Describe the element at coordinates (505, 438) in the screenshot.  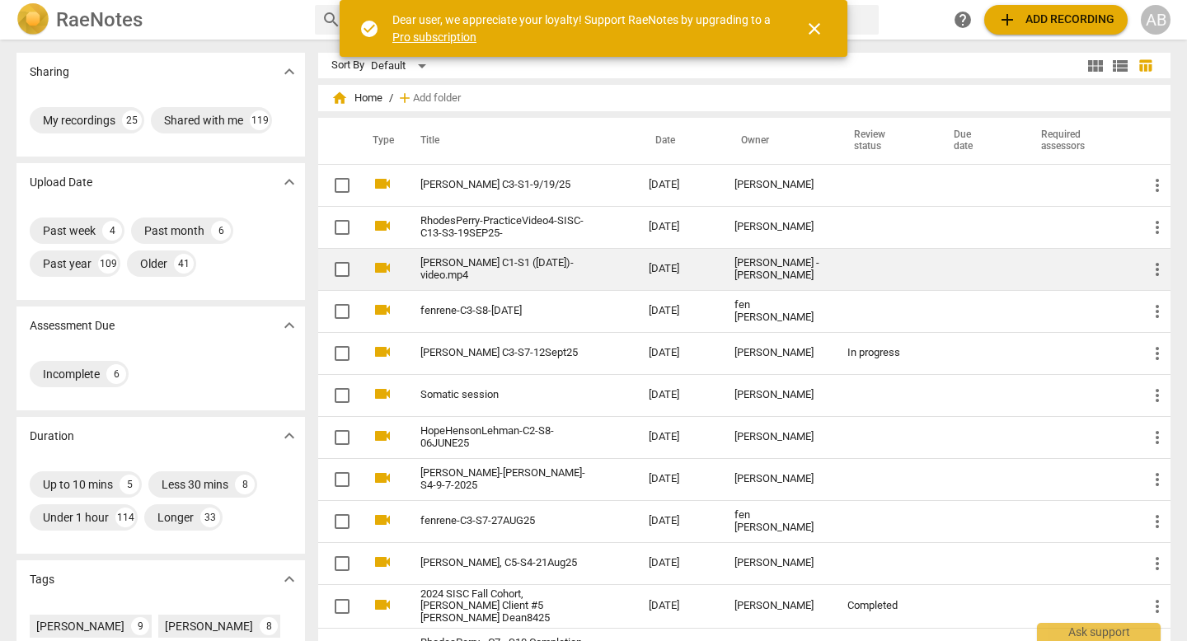
I see `a: HopeHensonLehman-C2-S8-06JUNE25` at that location.